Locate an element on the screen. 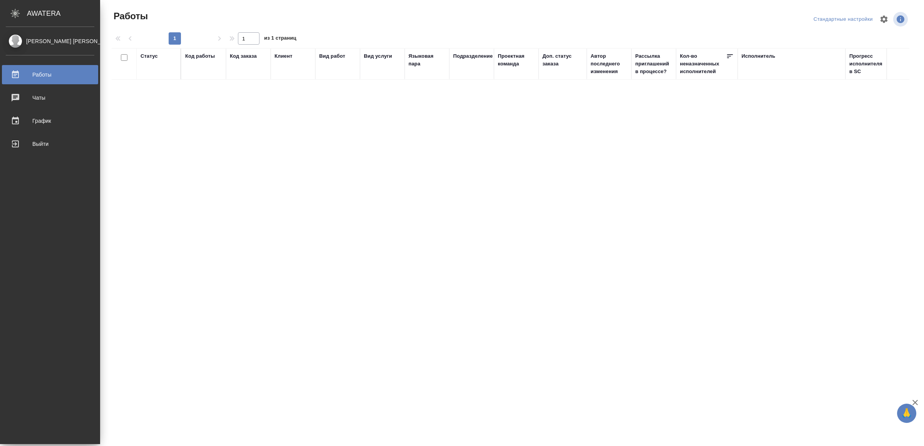 The width and height of the screenshot is (924, 446). div: AWATERA is located at coordinates (63, 13).